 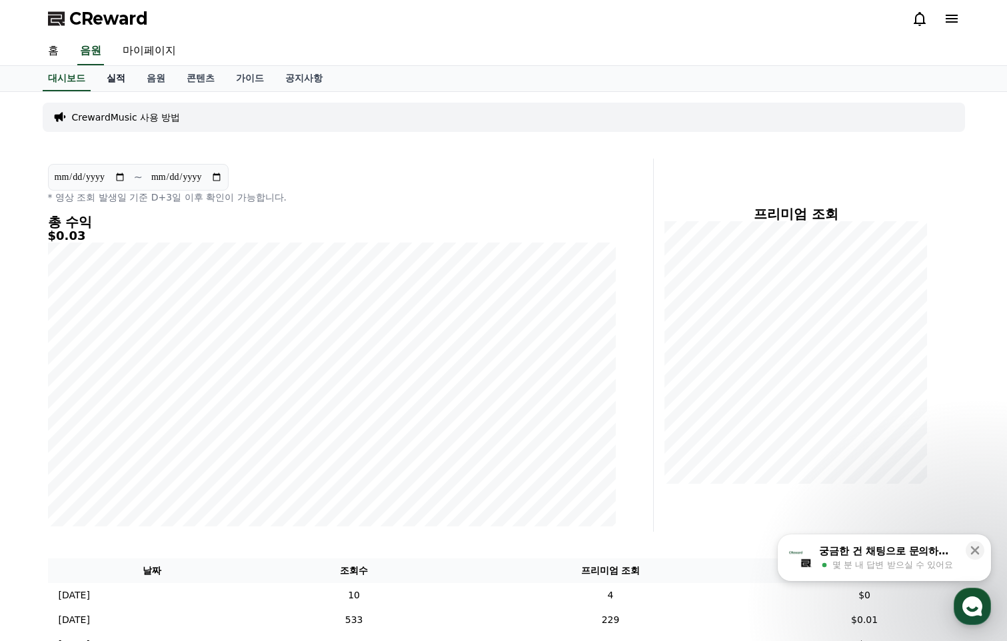 I want to click on td: 4, so click(x=610, y=595).